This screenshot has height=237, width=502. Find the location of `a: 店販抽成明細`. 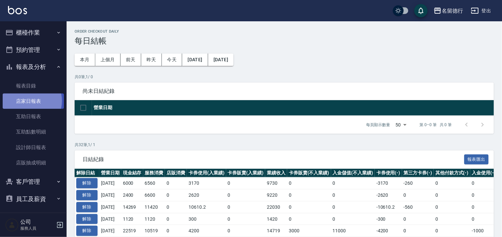

a: 店販抽成明細 is located at coordinates (33, 163).